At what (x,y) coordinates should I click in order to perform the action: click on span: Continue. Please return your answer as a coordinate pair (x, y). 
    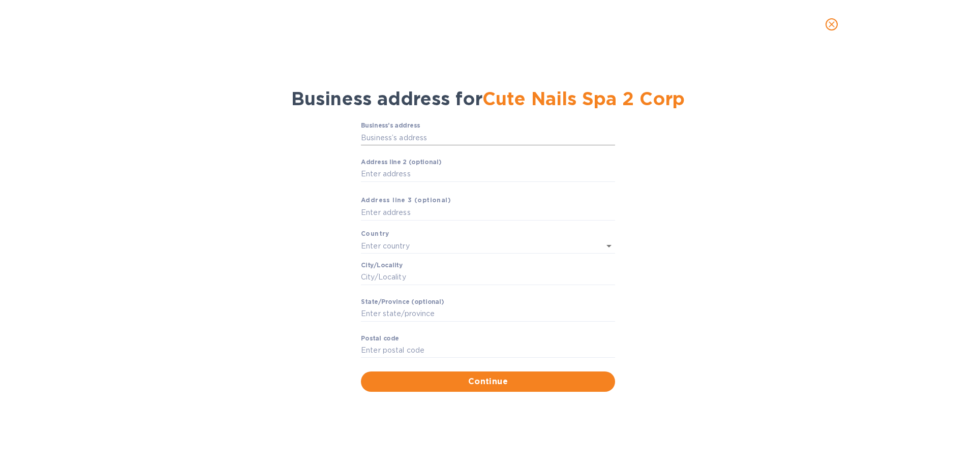
    Looking at the image, I should click on (488, 382).